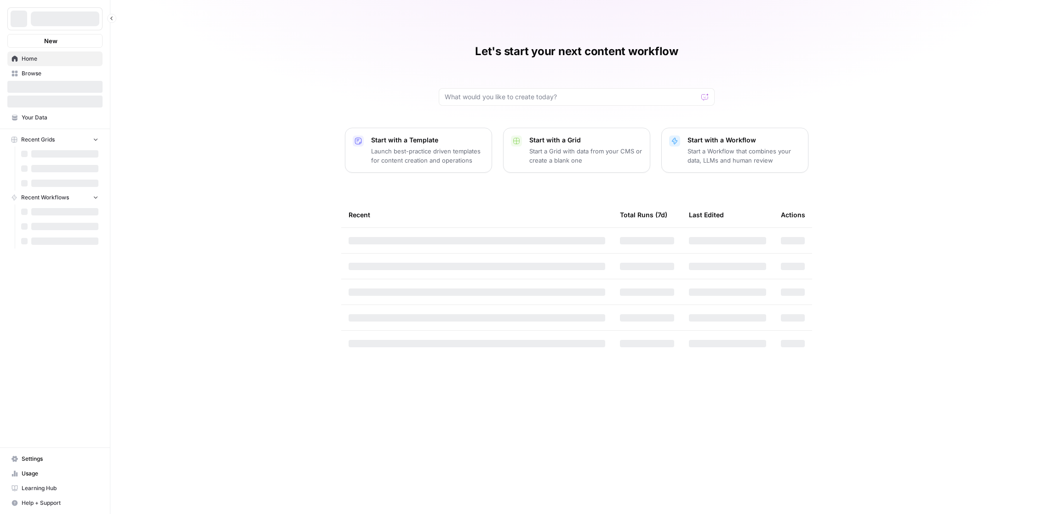  What do you see at coordinates (744, 156) in the screenshot?
I see `p: Start a Workflow that combines your data, LLMs and human review` at bounding box center [744, 156].